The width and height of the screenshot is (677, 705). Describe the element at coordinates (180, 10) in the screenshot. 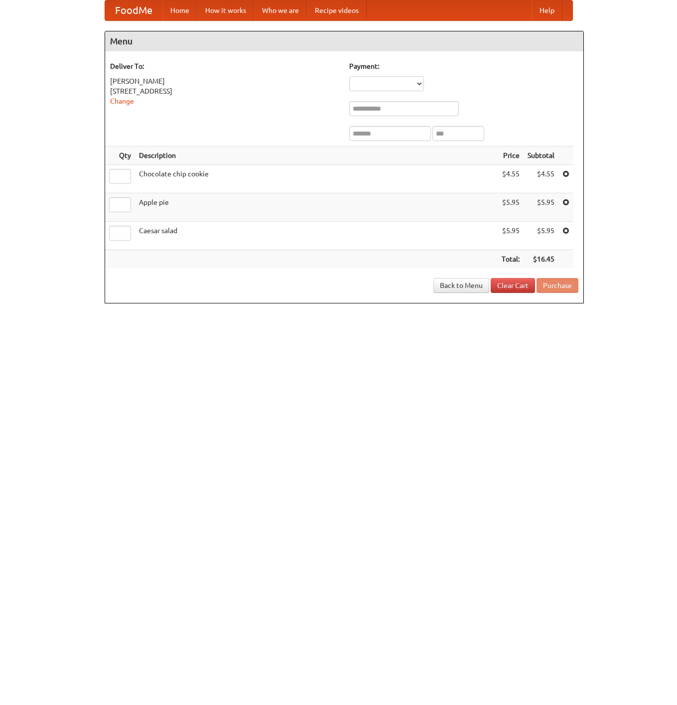

I see `a: Home` at that location.